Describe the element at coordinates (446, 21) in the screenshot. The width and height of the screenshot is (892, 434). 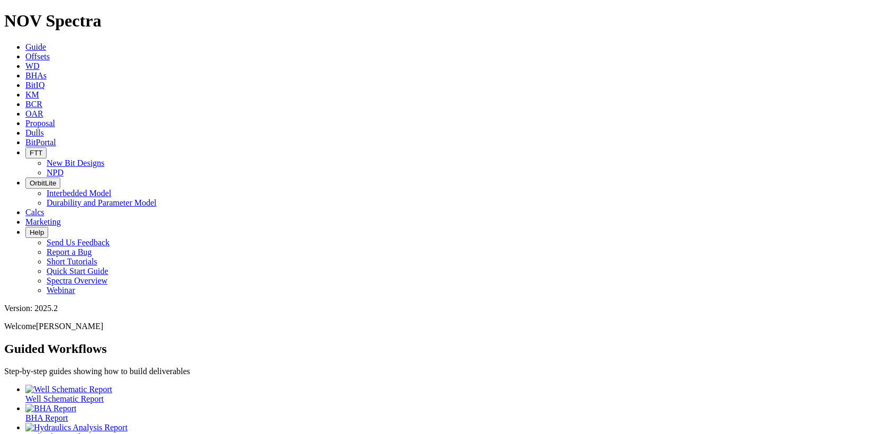
I see `h1: NOV Spectra` at that location.